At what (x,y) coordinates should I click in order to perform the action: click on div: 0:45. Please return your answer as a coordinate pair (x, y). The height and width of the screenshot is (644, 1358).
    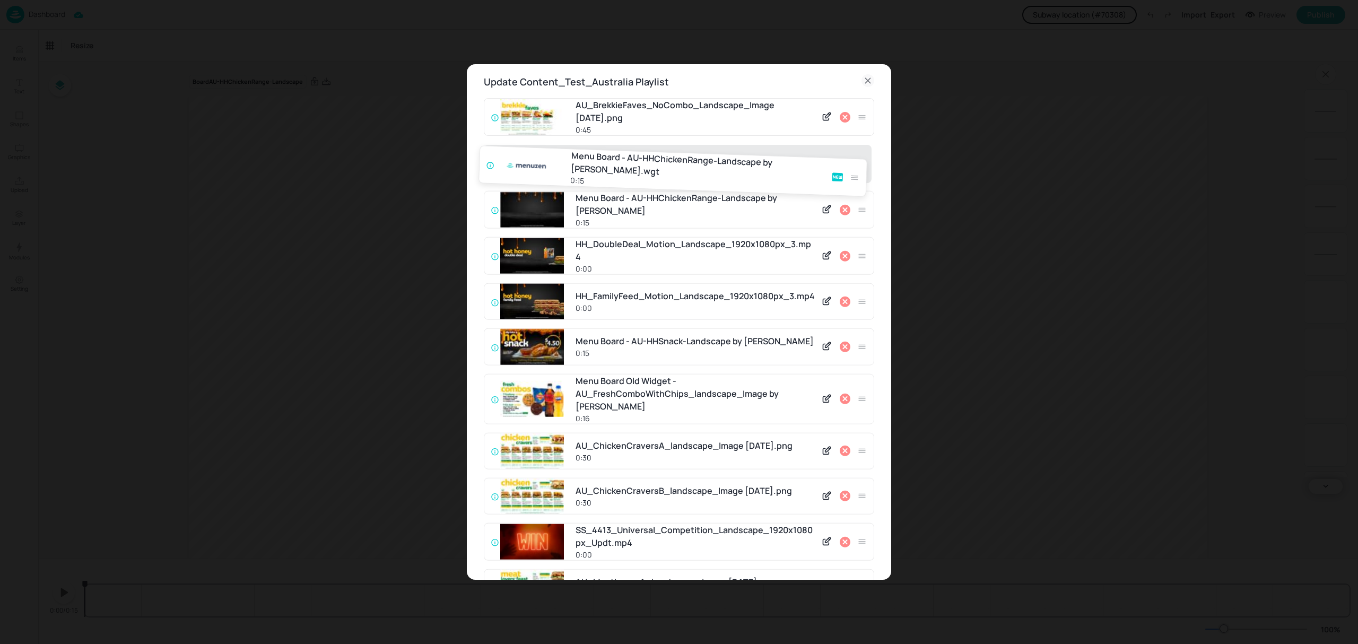
    Looking at the image, I should click on (695, 129).